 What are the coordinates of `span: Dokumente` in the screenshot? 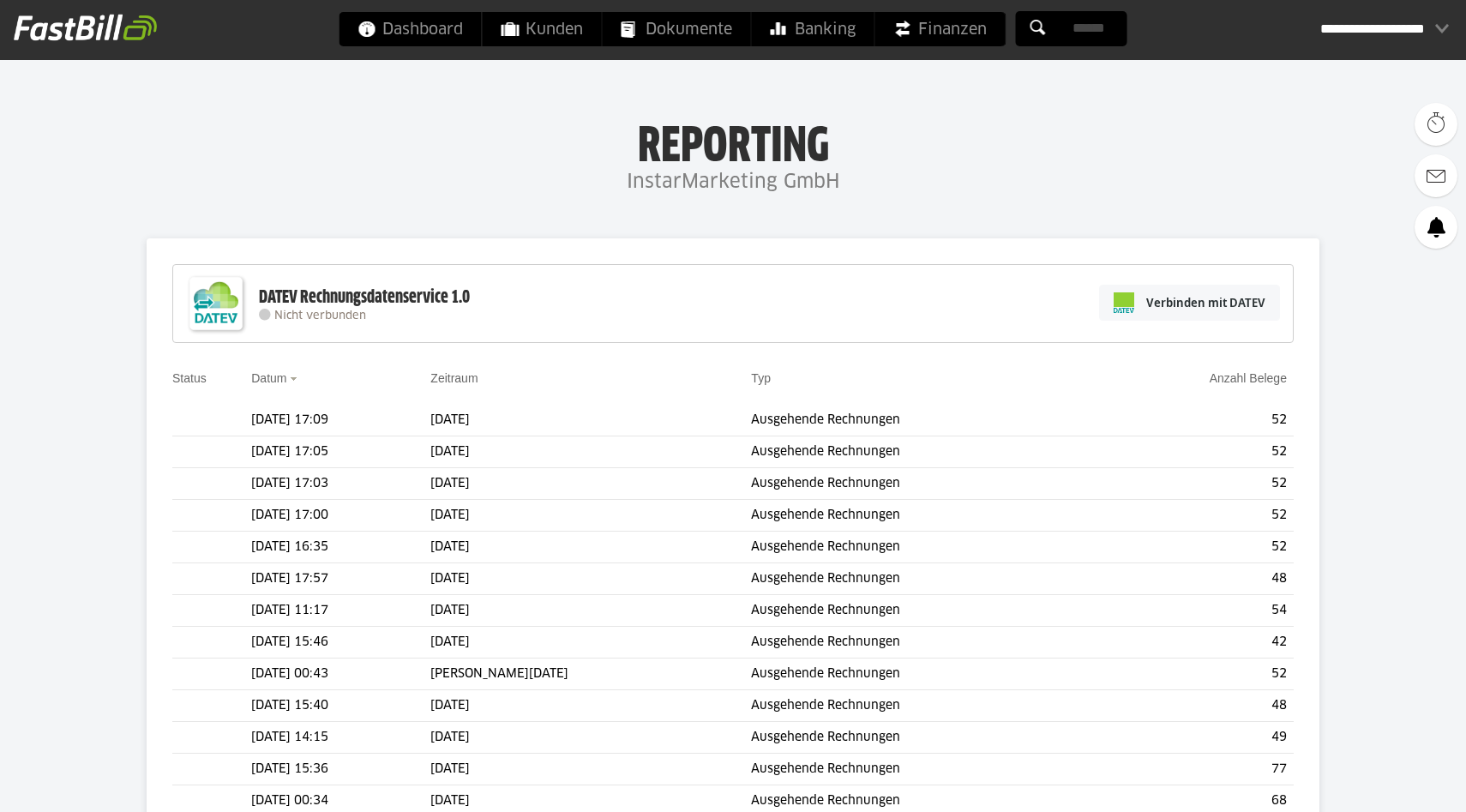 It's located at (676, 29).